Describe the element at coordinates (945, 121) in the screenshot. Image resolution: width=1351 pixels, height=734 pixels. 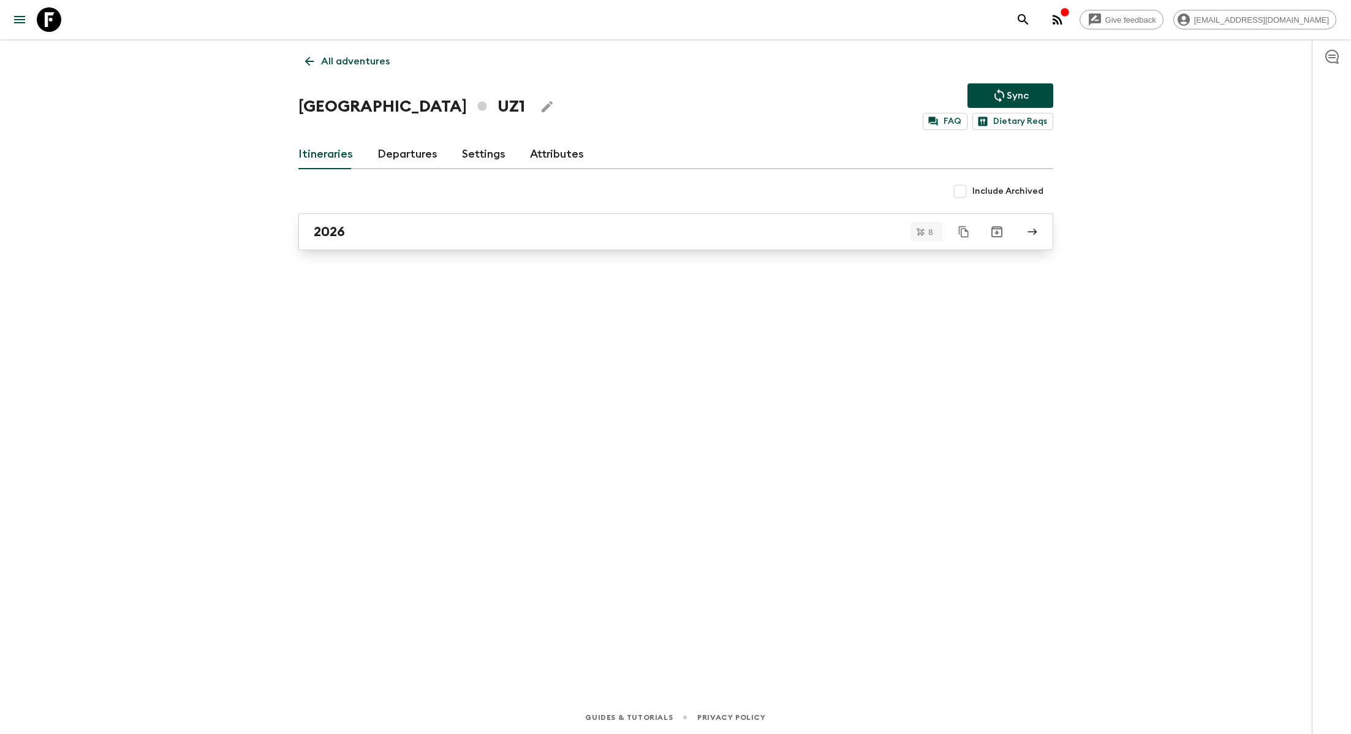
I see `a: FAQ` at that location.